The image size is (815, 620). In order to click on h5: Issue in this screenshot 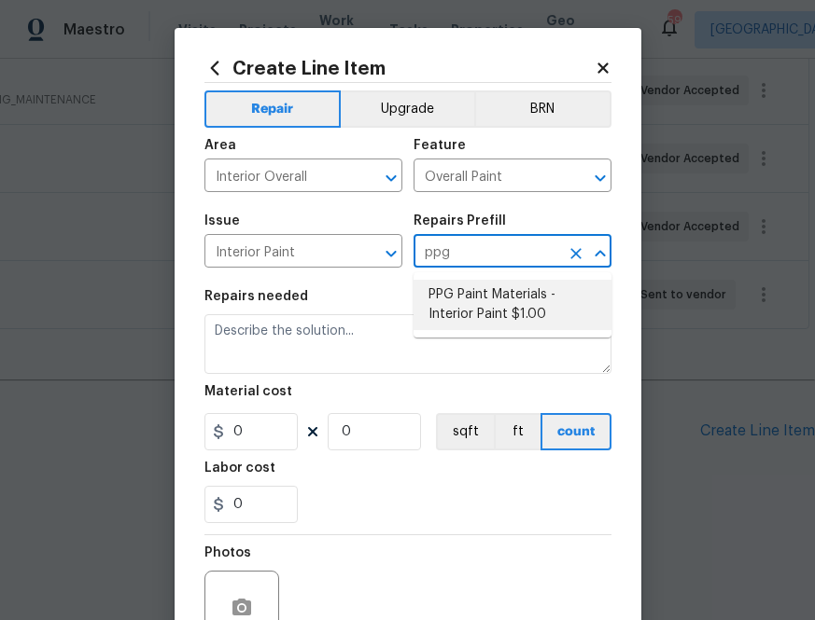, I will do `click(222, 221)`.